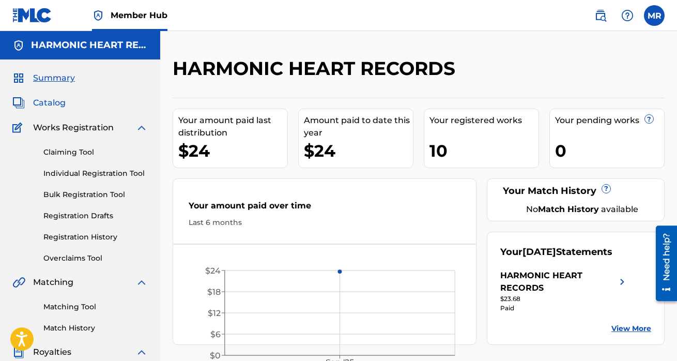  Describe the element at coordinates (556, 252) in the screenshot. I see `div: Your Statements` at that location.